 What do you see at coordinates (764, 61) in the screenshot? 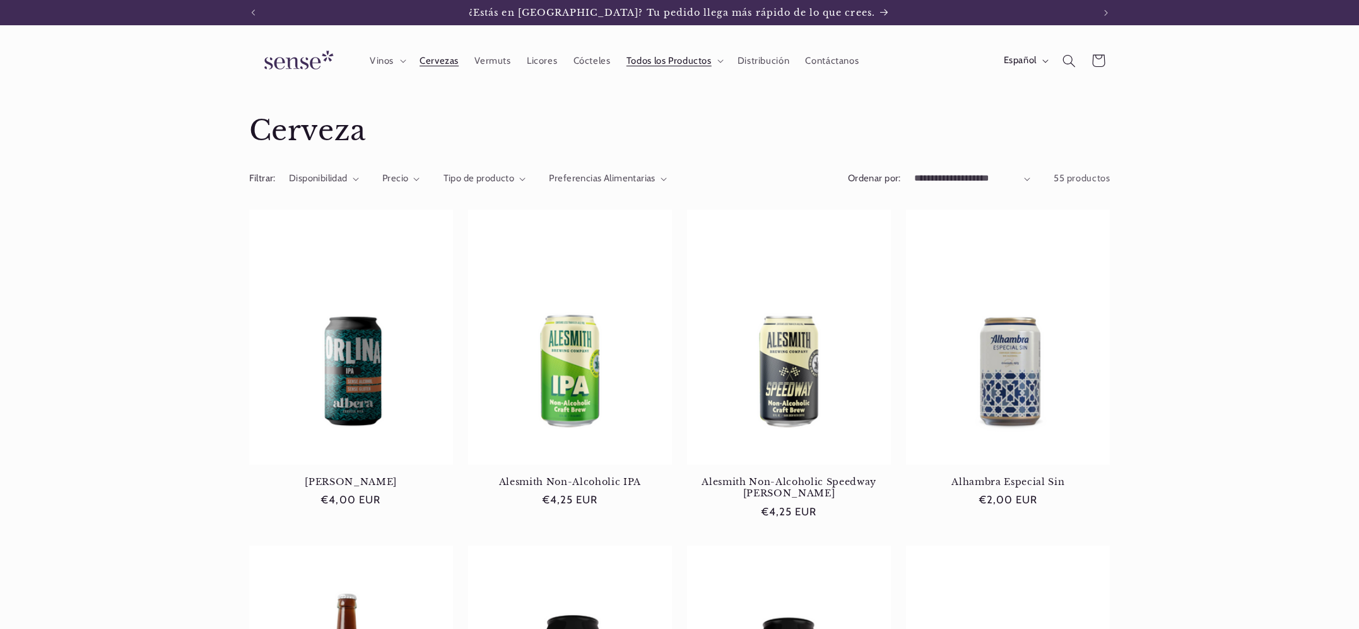
I see `a: Distribución` at bounding box center [764, 61].